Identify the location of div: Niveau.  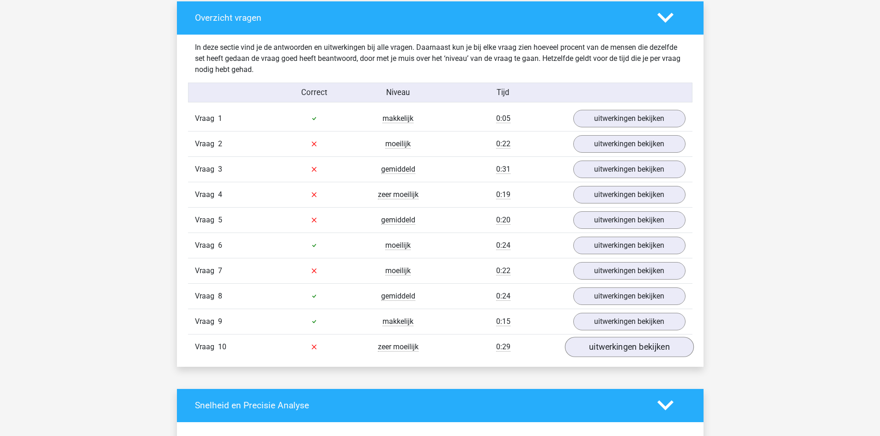
(398, 92).